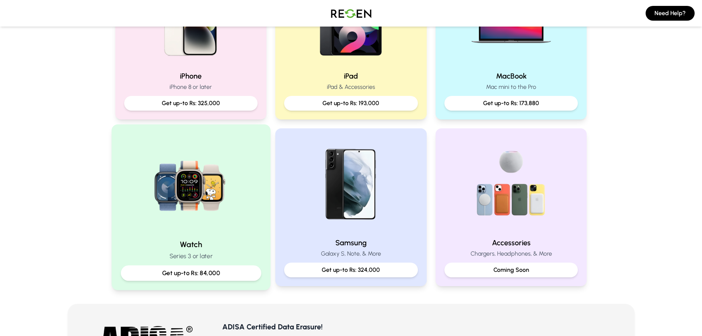 The image size is (702, 336). What do you see at coordinates (351, 76) in the screenshot?
I see `h2: iPad` at bounding box center [351, 76].